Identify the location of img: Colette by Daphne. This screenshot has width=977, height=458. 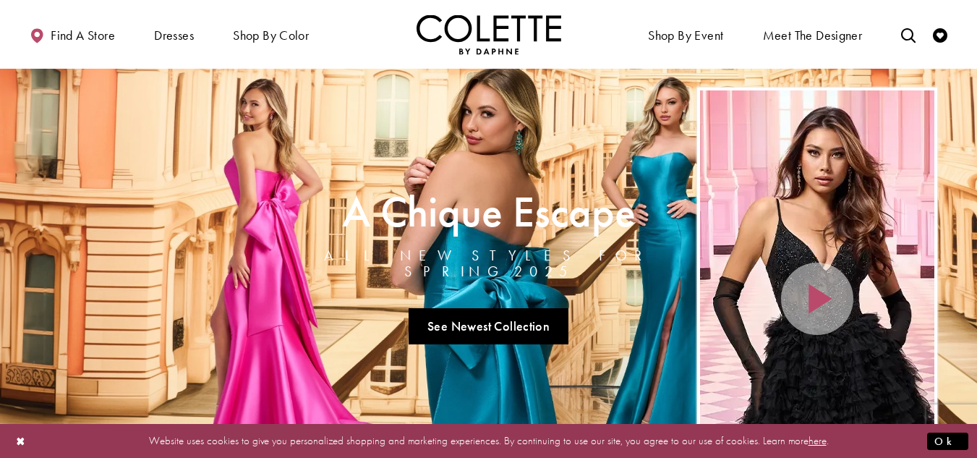
(489, 34).